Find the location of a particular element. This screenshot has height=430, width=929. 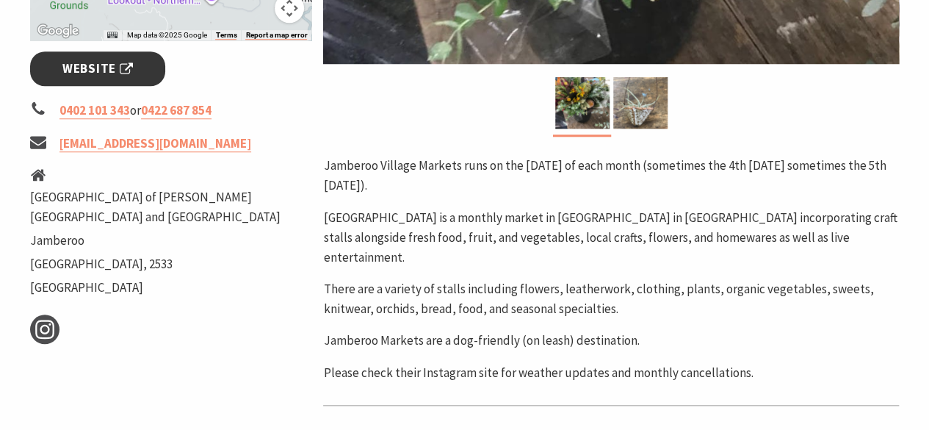

li: or is located at coordinates (171, 110).